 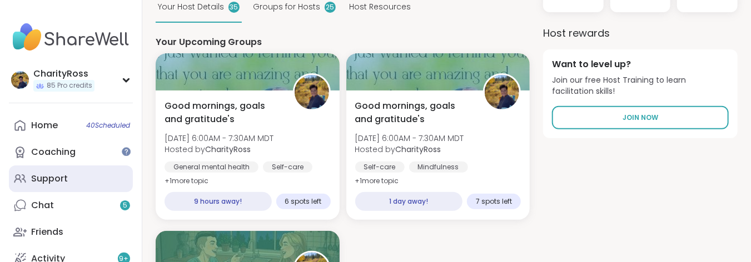 I want to click on span: 6 spots left, so click(x=303, y=202).